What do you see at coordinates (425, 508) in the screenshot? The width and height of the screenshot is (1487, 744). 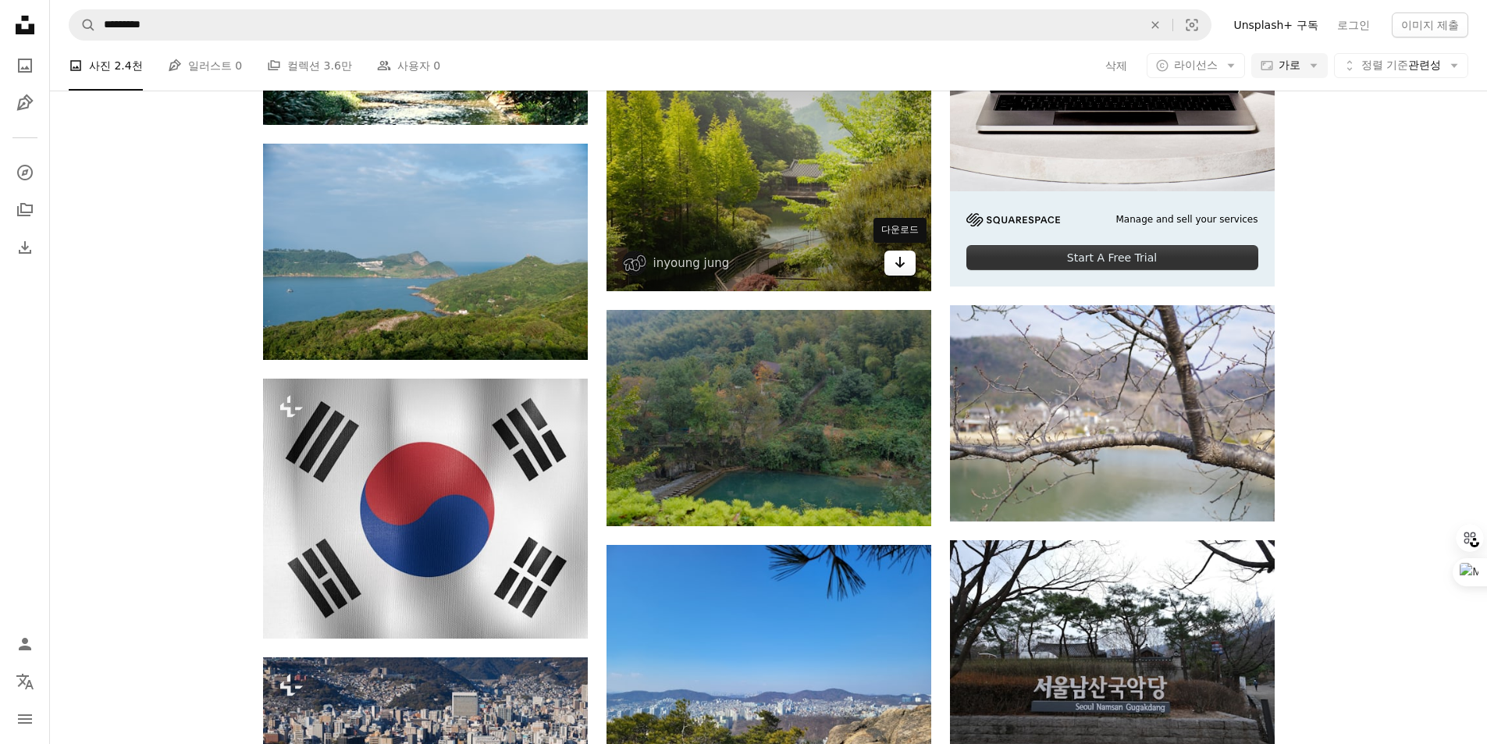 I see `img: 대한민국의 국기` at bounding box center [425, 508].